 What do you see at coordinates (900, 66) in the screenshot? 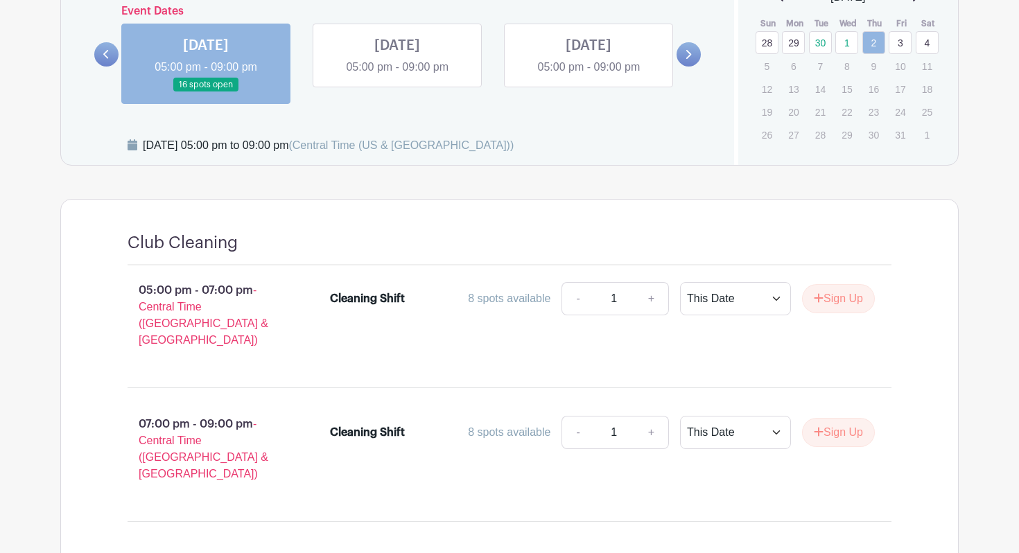
I see `p: 10` at bounding box center [900, 66].